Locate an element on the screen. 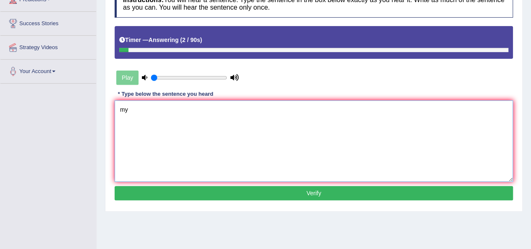 This screenshot has width=531, height=249. a: Your Account is located at coordinates (48, 70).